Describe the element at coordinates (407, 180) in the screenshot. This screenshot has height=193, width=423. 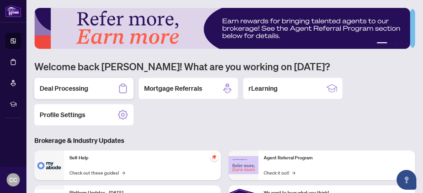
I see `button: Open asap` at that location.